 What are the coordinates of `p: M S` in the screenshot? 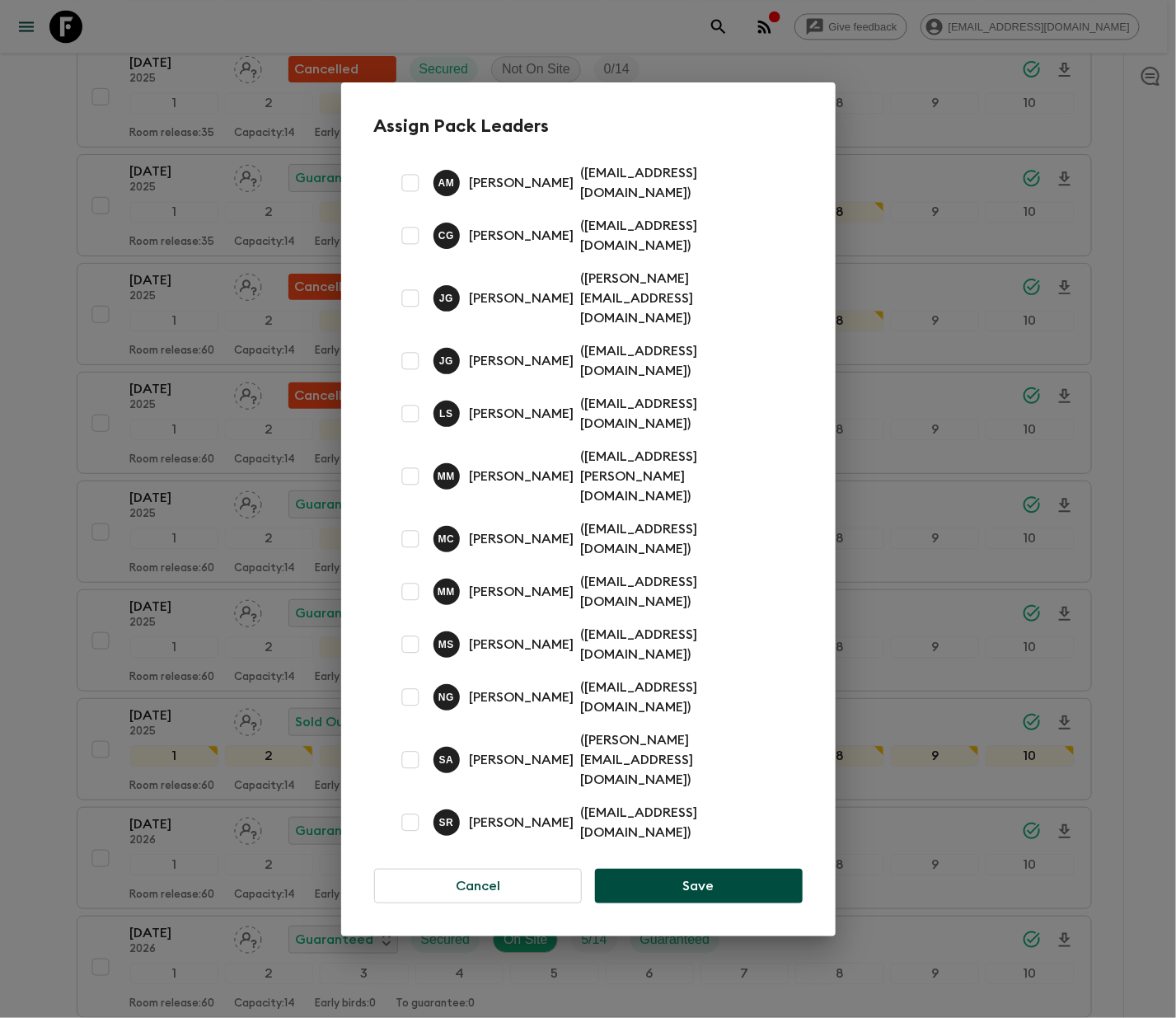 It's located at (446, 644).